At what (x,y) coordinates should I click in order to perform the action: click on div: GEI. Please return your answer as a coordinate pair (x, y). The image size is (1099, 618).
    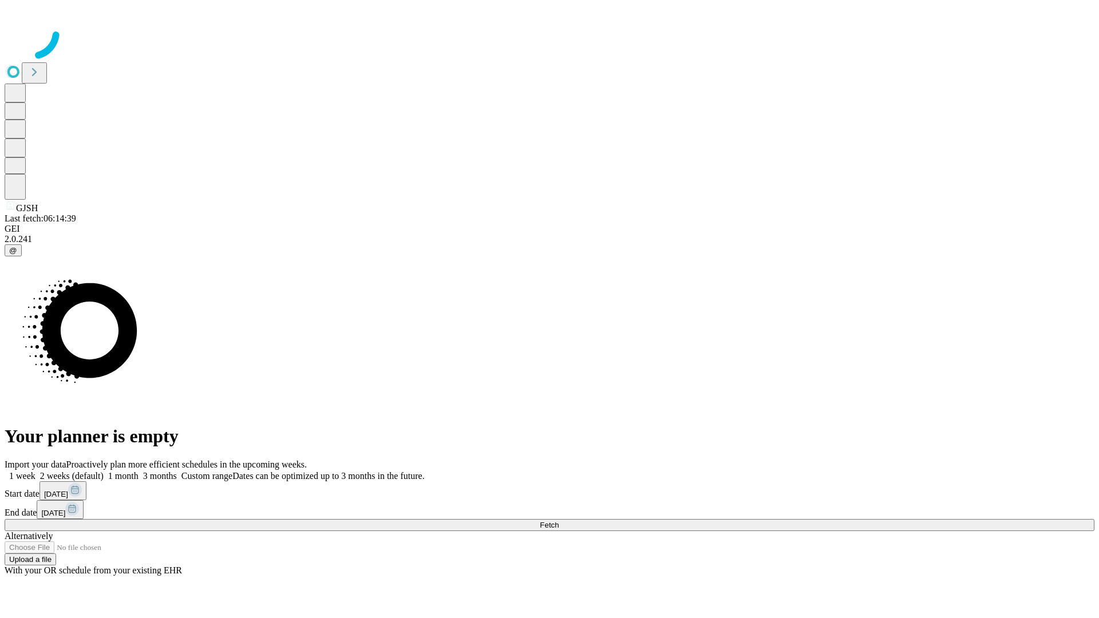
    Looking at the image, I should click on (550, 229).